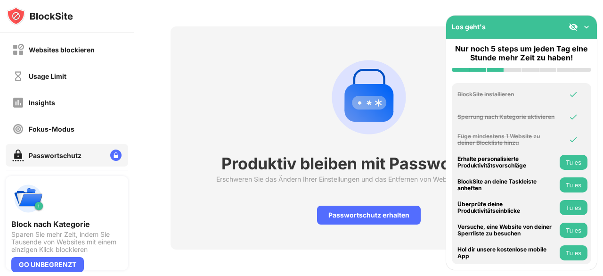  What do you see at coordinates (18, 102) in the screenshot?
I see `img: insights-off.svg` at bounding box center [18, 102].